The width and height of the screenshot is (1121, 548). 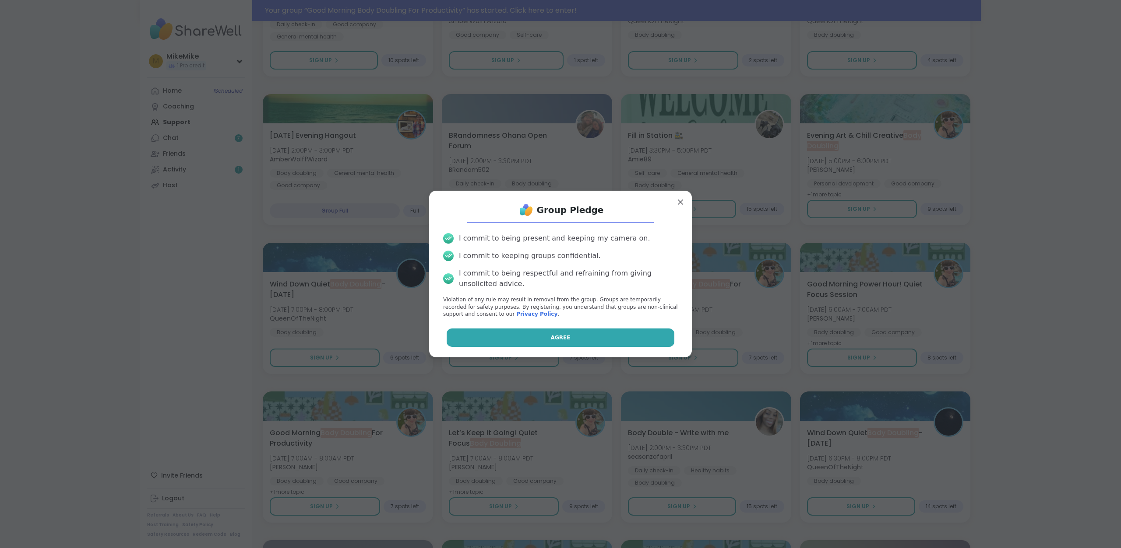 I want to click on p: Violation of any rule may result in removal from the group. Groups are temporarily recorded for s..., so click(x=560, y=307).